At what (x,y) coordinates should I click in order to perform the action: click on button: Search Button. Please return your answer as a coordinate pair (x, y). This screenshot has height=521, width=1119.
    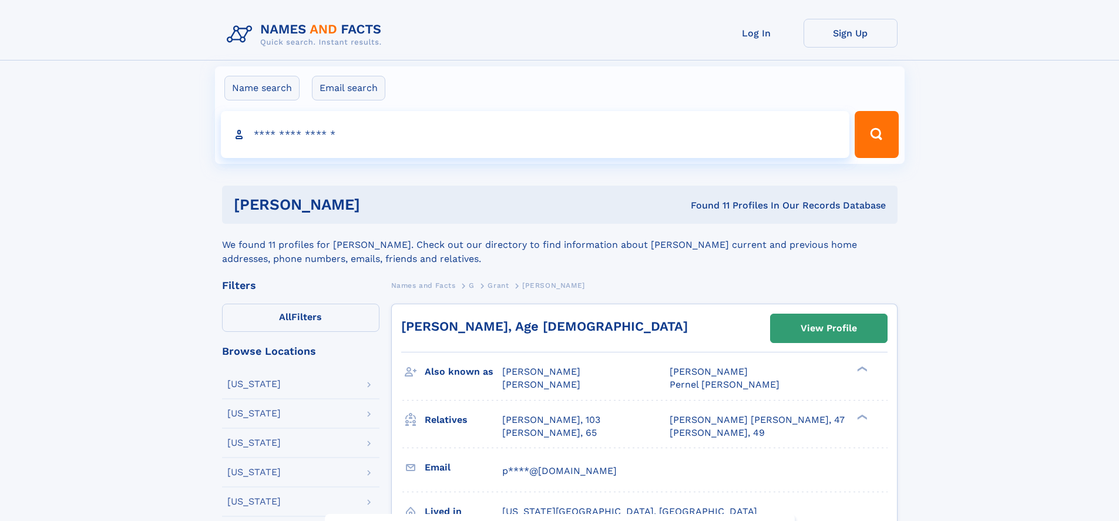
    Looking at the image, I should click on (876, 134).